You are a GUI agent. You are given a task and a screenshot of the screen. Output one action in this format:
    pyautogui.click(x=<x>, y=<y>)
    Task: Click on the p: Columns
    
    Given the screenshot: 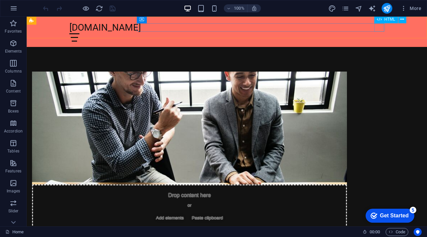 What is the action you would take?
    pyautogui.click(x=13, y=71)
    